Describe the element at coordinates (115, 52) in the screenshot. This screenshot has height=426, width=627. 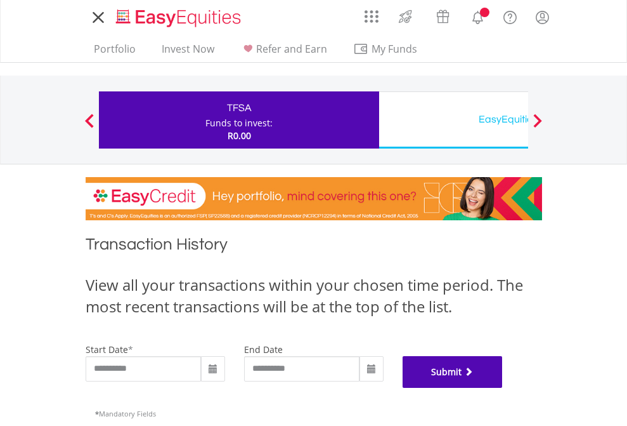
I see `a: Portfolio` at that location.